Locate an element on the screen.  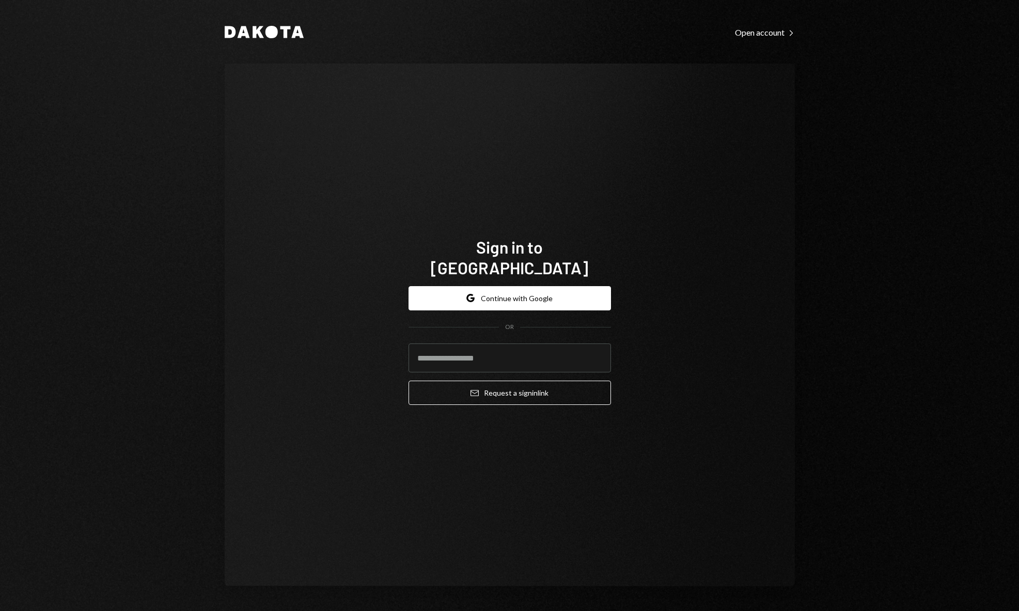
div: Open account is located at coordinates (765, 33).